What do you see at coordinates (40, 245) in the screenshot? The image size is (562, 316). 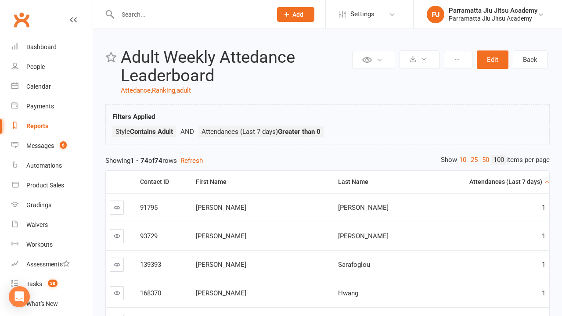 I see `div: Workouts` at bounding box center [40, 245].